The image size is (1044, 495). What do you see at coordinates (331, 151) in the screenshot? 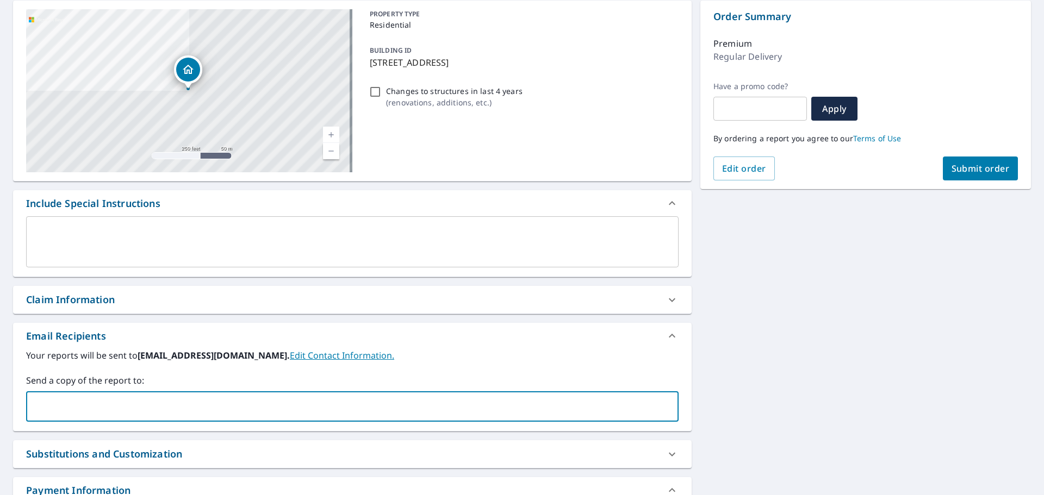
I see `a: Current Level 17, Zoom Out` at bounding box center [331, 151].